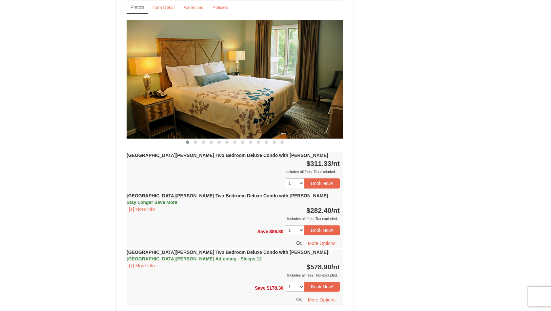  Describe the element at coordinates (164, 7) in the screenshot. I see `small: Item Detail` at that location.